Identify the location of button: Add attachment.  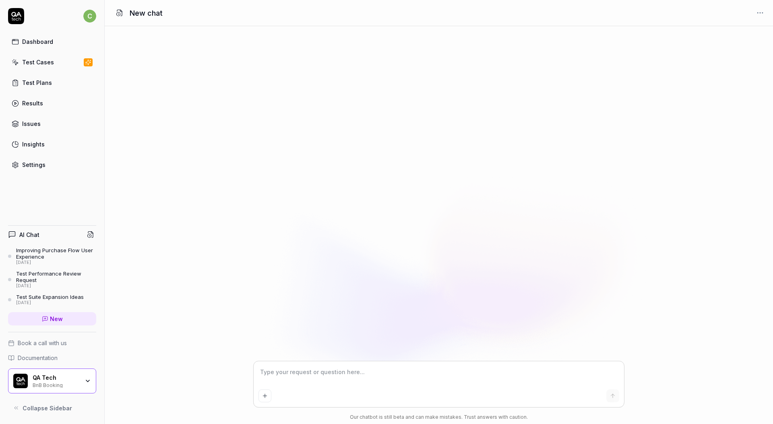
(265, 396).